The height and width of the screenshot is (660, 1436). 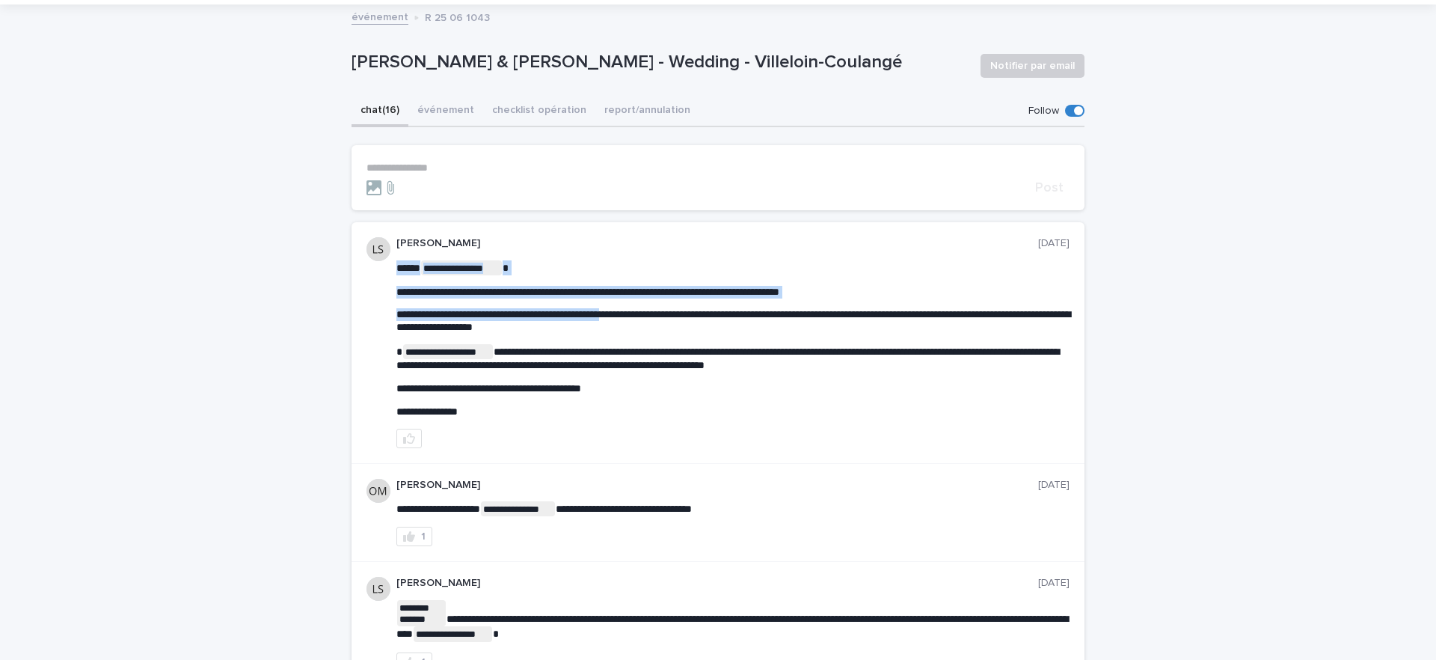 What do you see at coordinates (1050, 188) in the screenshot?
I see `span: Post` at bounding box center [1050, 188].